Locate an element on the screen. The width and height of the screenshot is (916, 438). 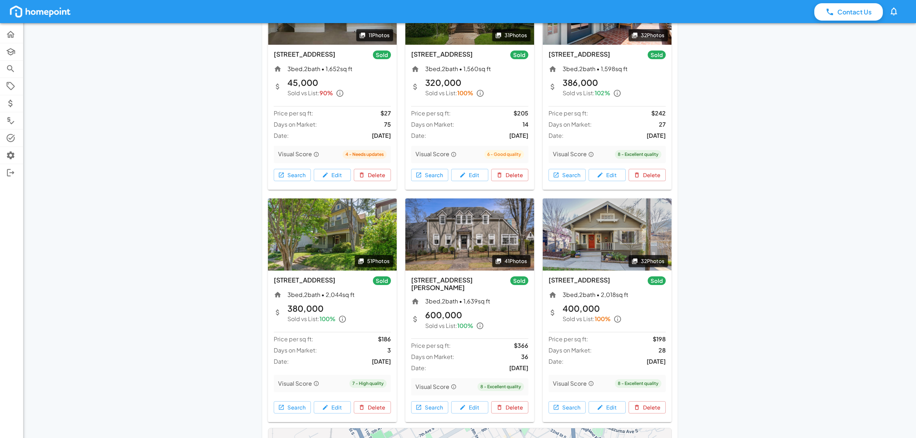
h6: 386,000 is located at coordinates (592, 87).